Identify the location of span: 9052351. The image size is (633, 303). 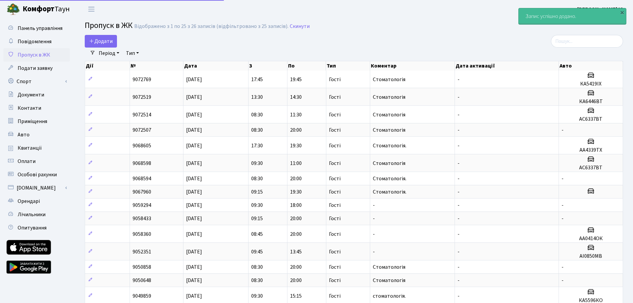
(142, 252).